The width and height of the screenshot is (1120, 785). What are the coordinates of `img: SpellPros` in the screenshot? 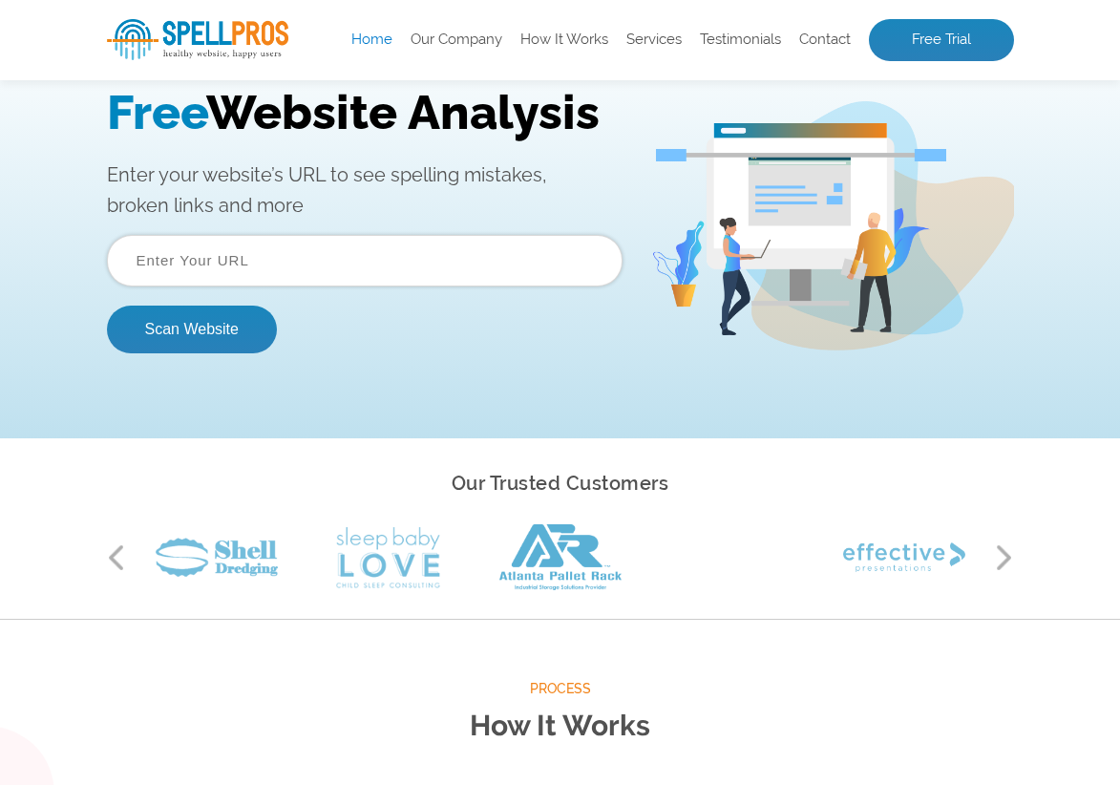 It's located at (198, 39).